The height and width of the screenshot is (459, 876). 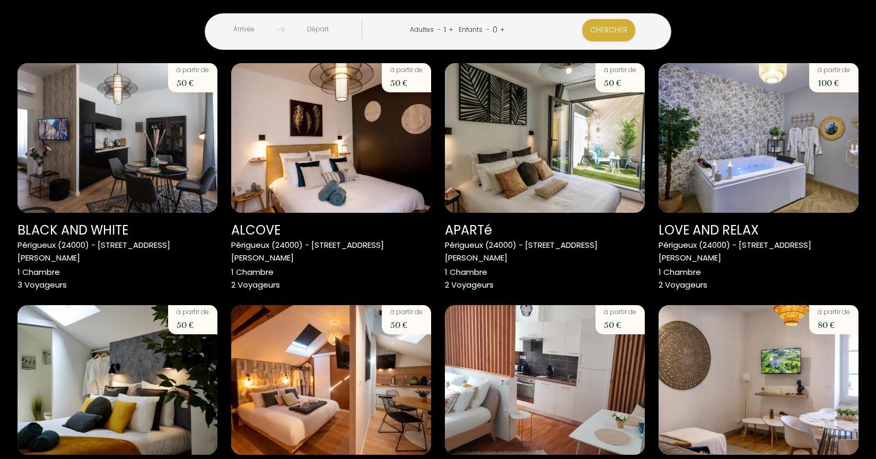 I want to click on h2: ALCOVE, so click(x=256, y=230).